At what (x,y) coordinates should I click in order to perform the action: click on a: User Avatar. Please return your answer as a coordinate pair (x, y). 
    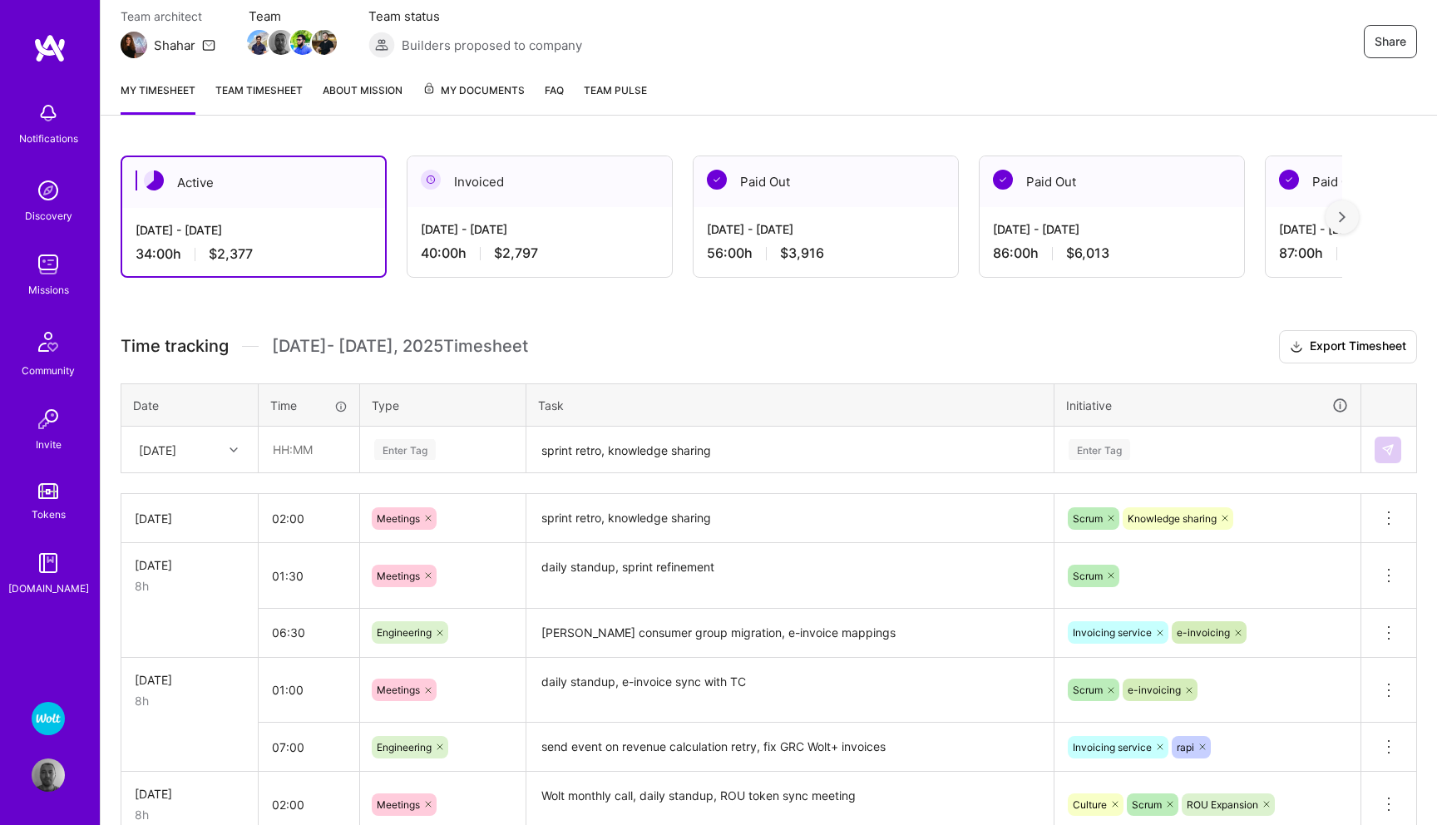
    Looking at the image, I should click on (48, 775).